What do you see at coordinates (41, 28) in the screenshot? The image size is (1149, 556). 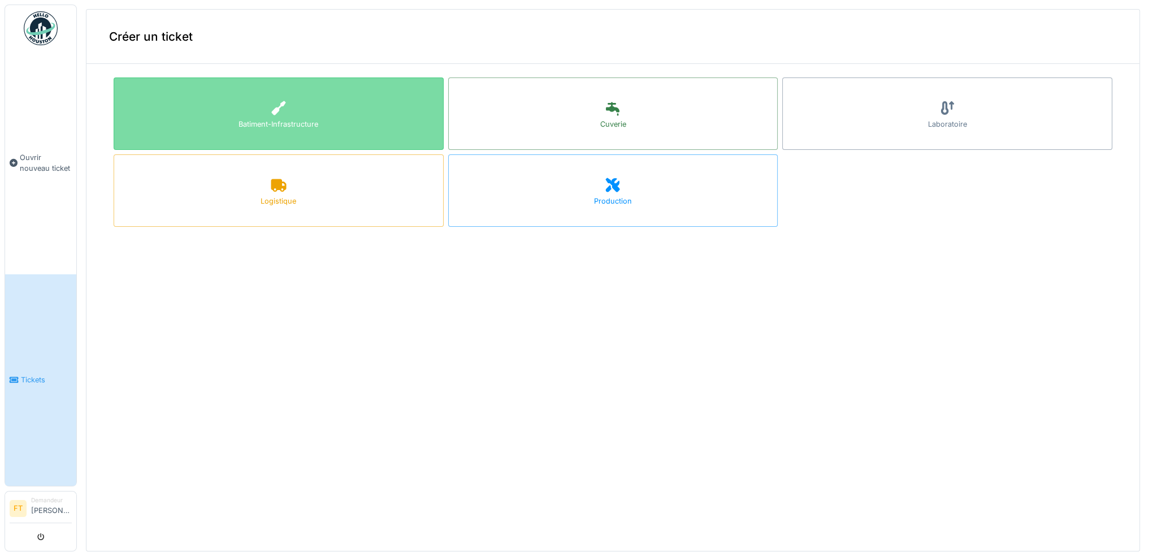 I see `img: Badge_color-CXgf-gQk.svg` at bounding box center [41, 28].